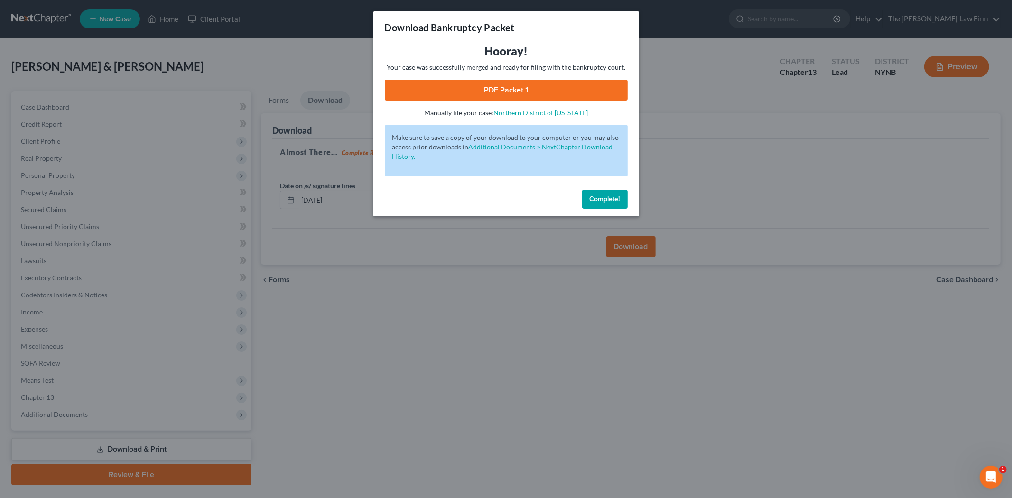  I want to click on h3: Download Bankruptcy Packet, so click(450, 28).